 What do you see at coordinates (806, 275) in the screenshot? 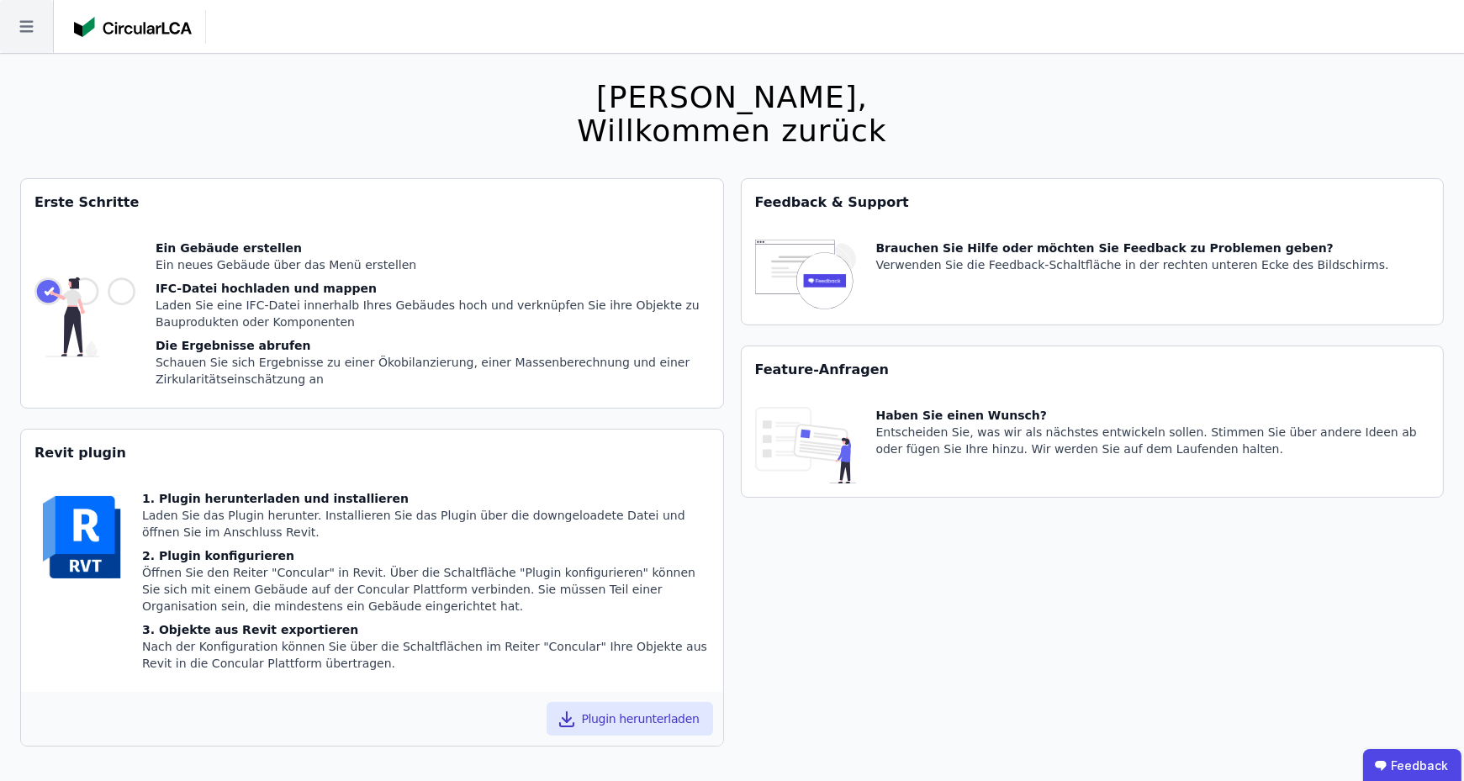
I see `img: feedback-icon-HCTs5lye.svg` at bounding box center [806, 275].